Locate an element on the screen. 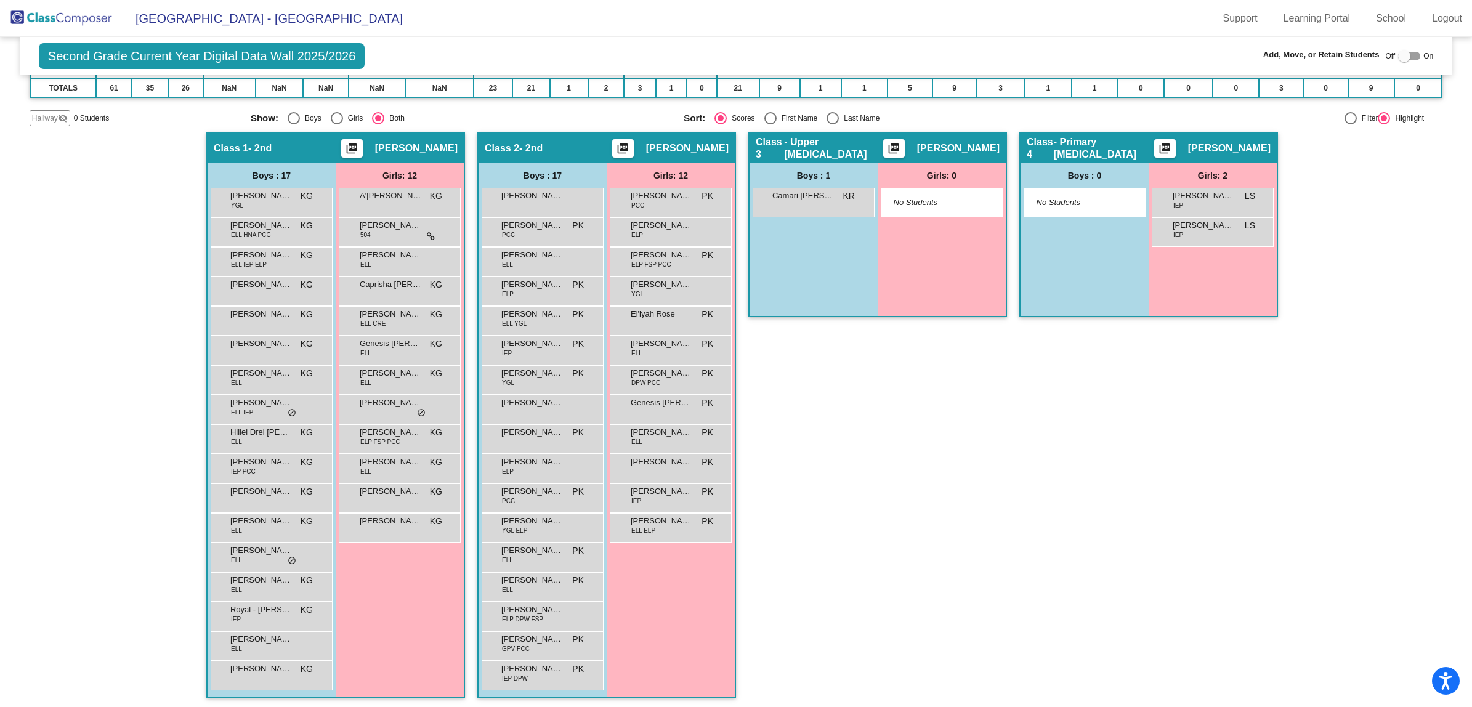 The width and height of the screenshot is (1472, 707). div: First Name is located at coordinates (797, 118).